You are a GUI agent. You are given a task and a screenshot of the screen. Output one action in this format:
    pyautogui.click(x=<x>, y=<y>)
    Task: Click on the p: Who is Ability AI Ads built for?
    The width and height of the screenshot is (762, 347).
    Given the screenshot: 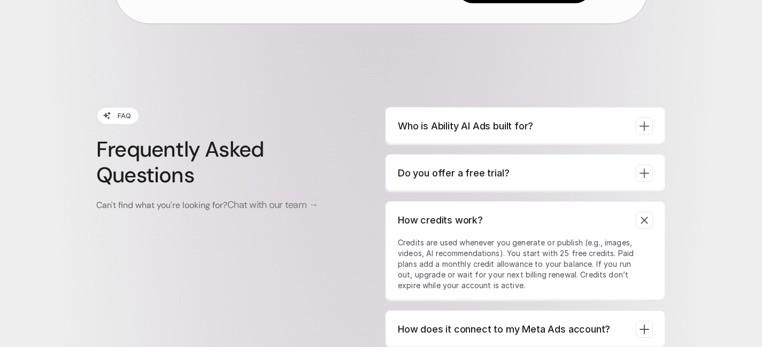 What is the action you would take?
    pyautogui.click(x=512, y=126)
    